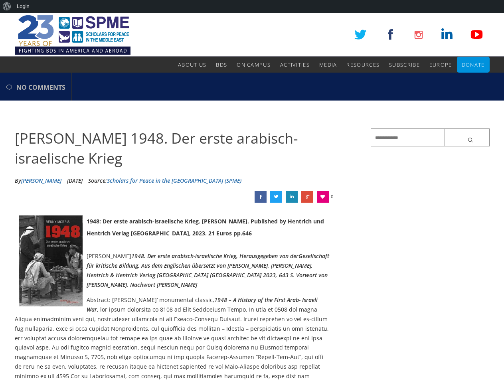  What do you see at coordinates (73, 35) in the screenshot?
I see `img: SPME` at bounding box center [73, 35].